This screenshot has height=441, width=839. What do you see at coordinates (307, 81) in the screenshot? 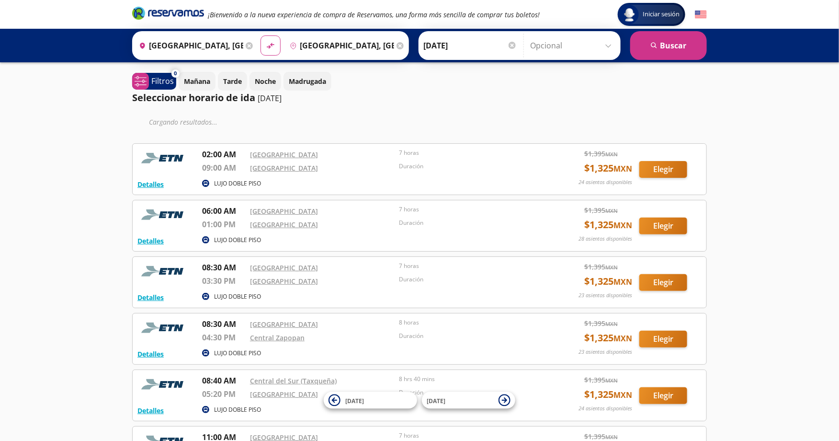
I see `p: Madrugada` at bounding box center [307, 81].